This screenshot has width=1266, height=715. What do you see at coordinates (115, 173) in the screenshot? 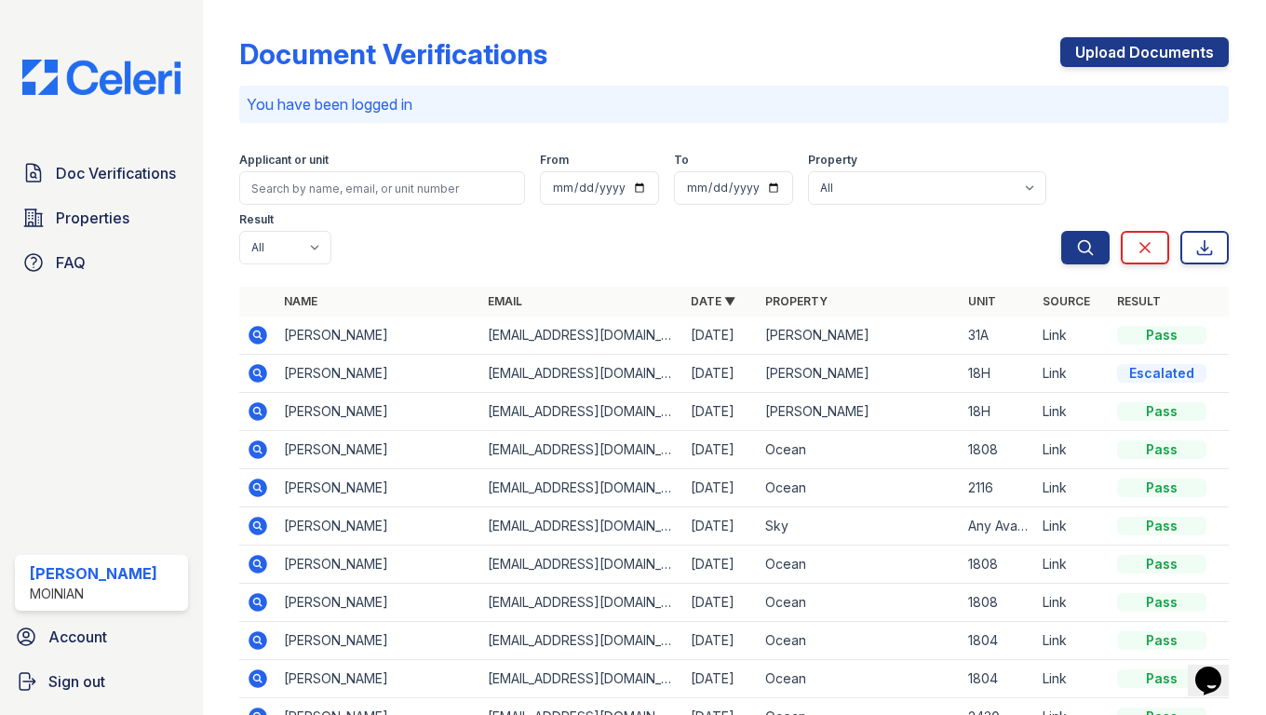
I see `span: Doc Verifications` at bounding box center [115, 173].